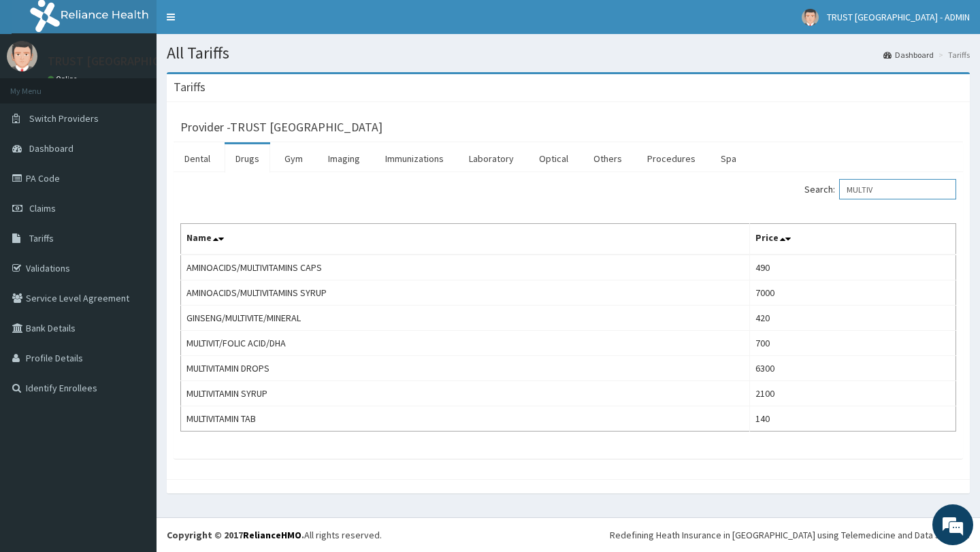  What do you see at coordinates (465, 343) in the screenshot?
I see `td: MULTIVIT/FOLIC ACID/DHA` at bounding box center [465, 343].